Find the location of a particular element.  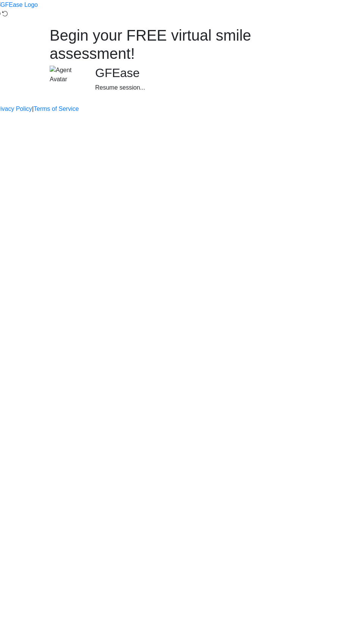

img: Agent Avatar is located at coordinates (67, 75).